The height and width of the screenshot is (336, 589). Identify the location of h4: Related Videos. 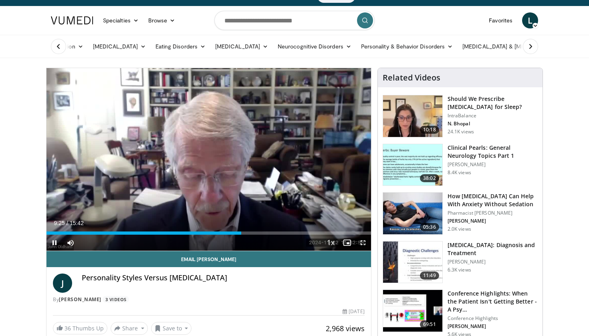
(411, 78).